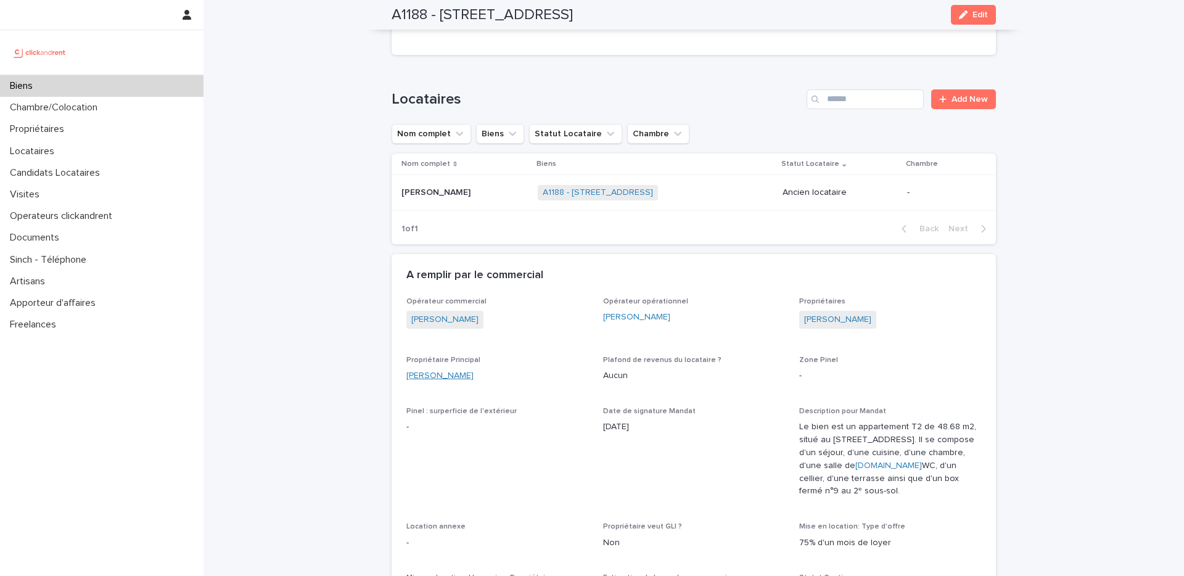 This screenshot has height=576, width=1184. Describe the element at coordinates (55, 303) in the screenshot. I see `p: Apporteur d'affaires` at that location.